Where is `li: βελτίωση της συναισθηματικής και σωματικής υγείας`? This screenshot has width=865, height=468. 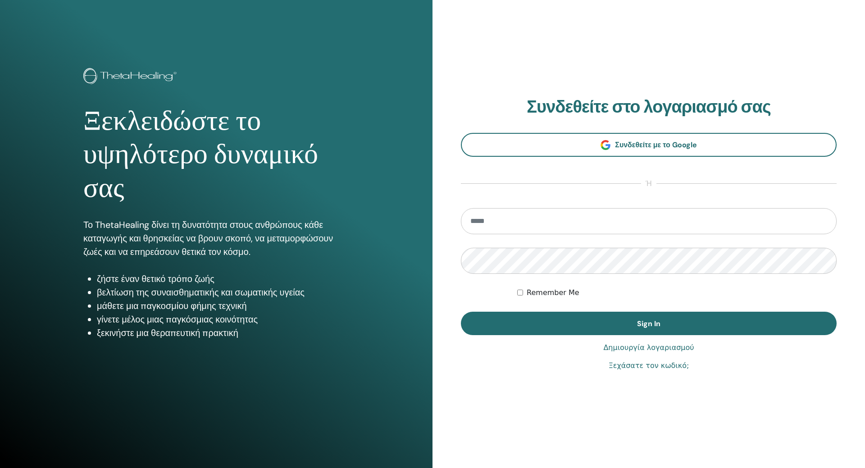
li: βελτίωση της συναισθηματικής και σωματικής υγείας is located at coordinates (223, 292).